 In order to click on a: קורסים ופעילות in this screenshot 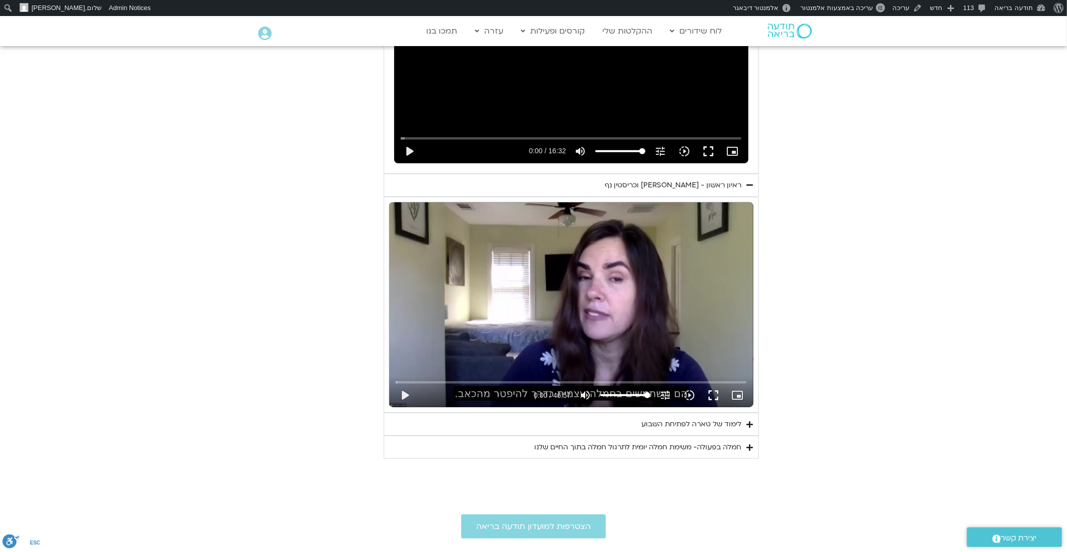, I will do `click(554, 31)`.